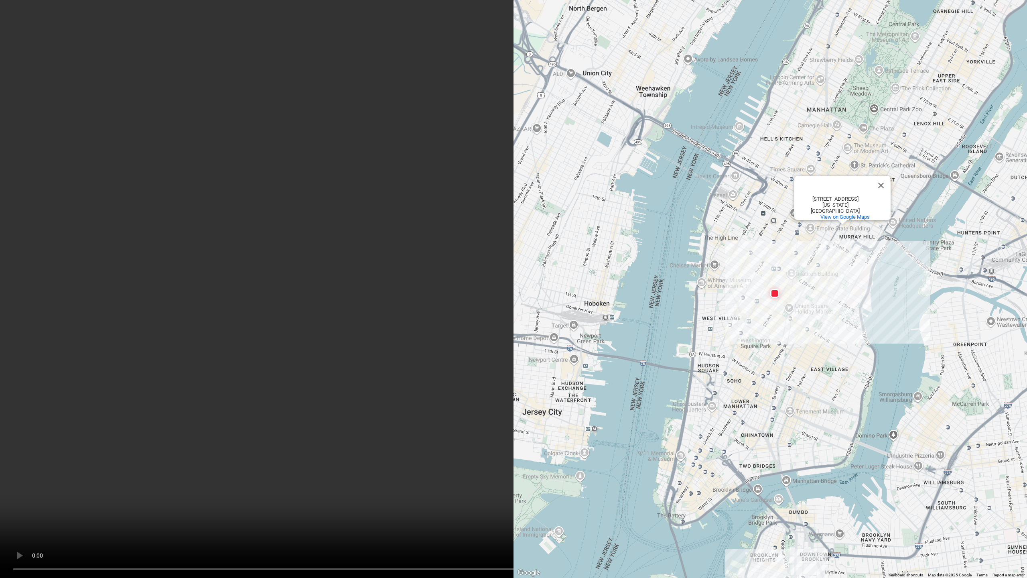 Image resolution: width=1027 pixels, height=578 pixels. Describe the element at coordinates (950, 574) in the screenshot. I see `span: Map data ©2025 Google` at that location.